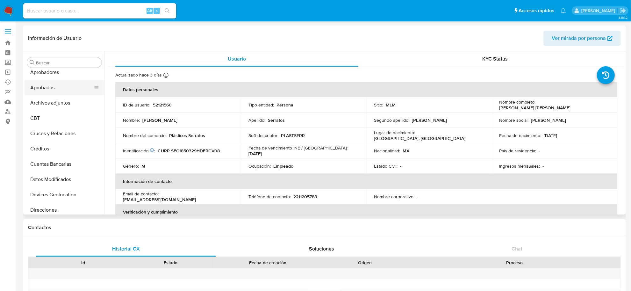 The width and height of the screenshot is (631, 291). Describe the element at coordinates (582, 38) in the screenshot. I see `button: Ver mirada por persona` at that location.